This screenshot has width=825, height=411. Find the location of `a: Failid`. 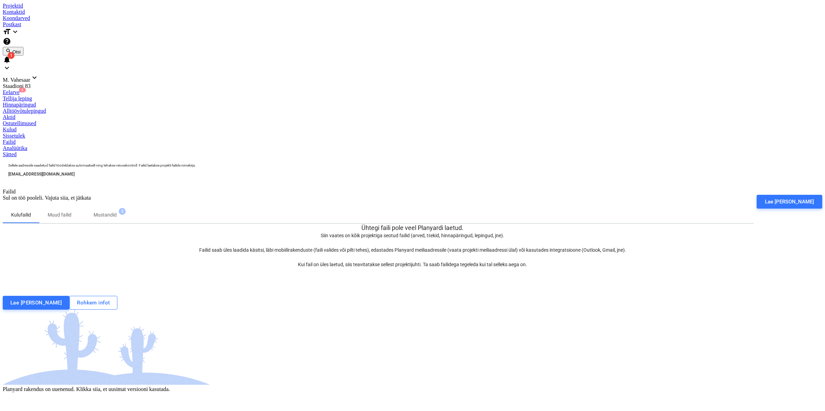

a: Failid is located at coordinates (412, 142).